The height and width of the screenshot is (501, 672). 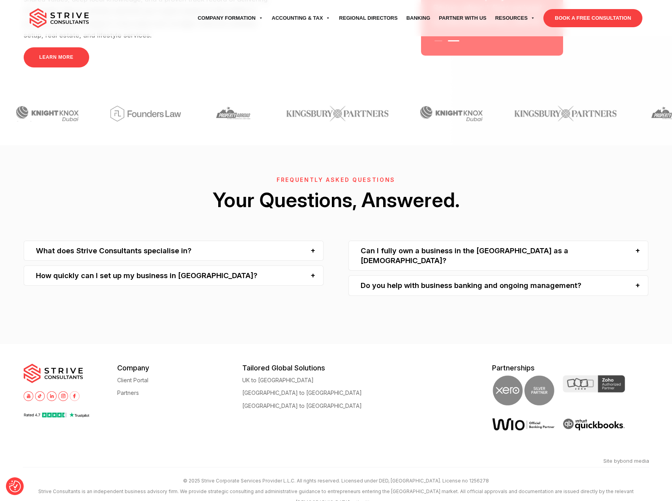 I want to click on h5: Company, so click(x=179, y=368).